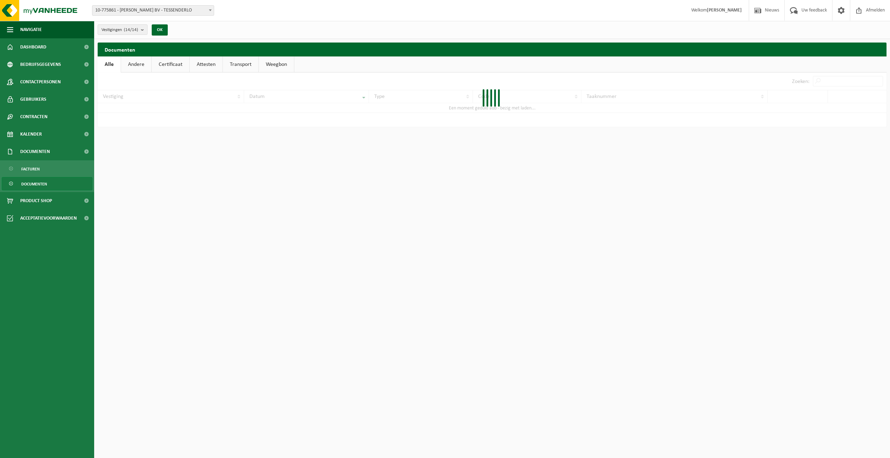  I want to click on a: Documenten, so click(47, 184).